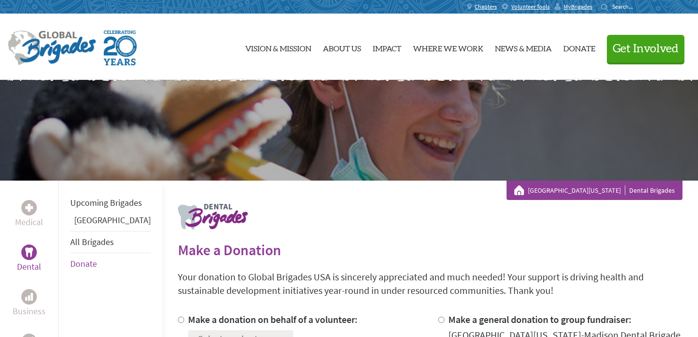 This screenshot has width=698, height=337. I want to click on span: Get Involved, so click(646, 49).